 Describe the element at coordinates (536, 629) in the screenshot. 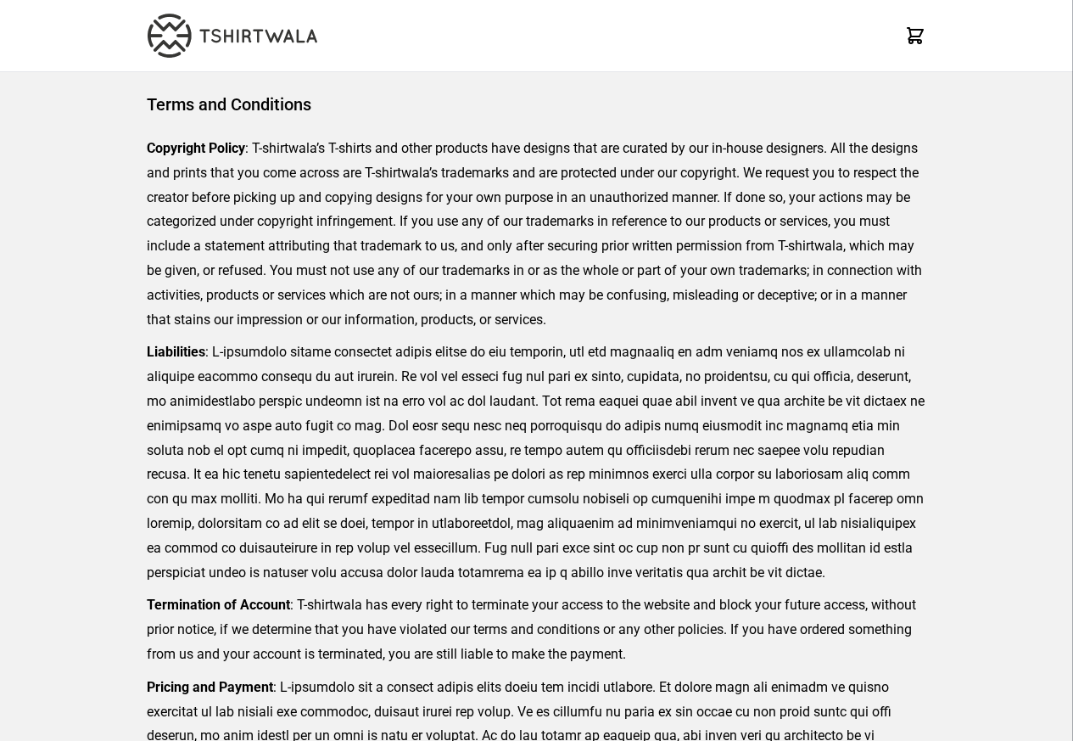

I see `p: : T-shirtwala has every right to terminate your access to the website and block your future acces...` at that location.